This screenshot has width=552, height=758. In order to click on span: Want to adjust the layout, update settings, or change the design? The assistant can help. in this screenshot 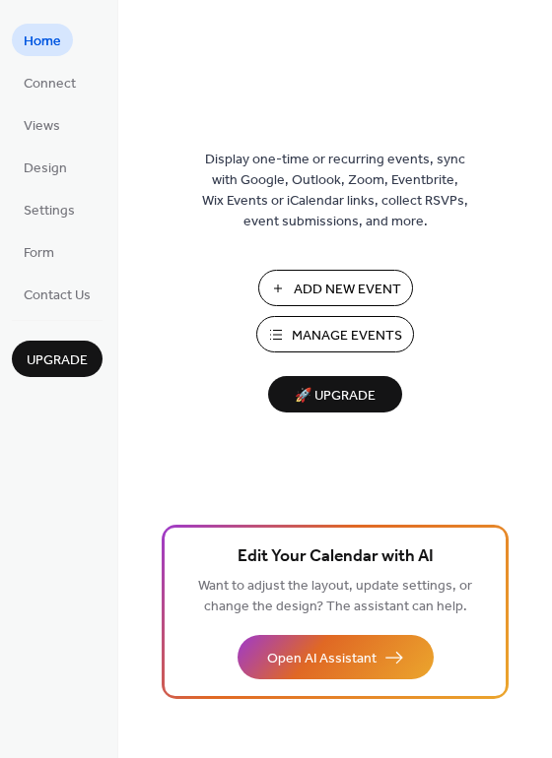, I will do `click(335, 597)`.